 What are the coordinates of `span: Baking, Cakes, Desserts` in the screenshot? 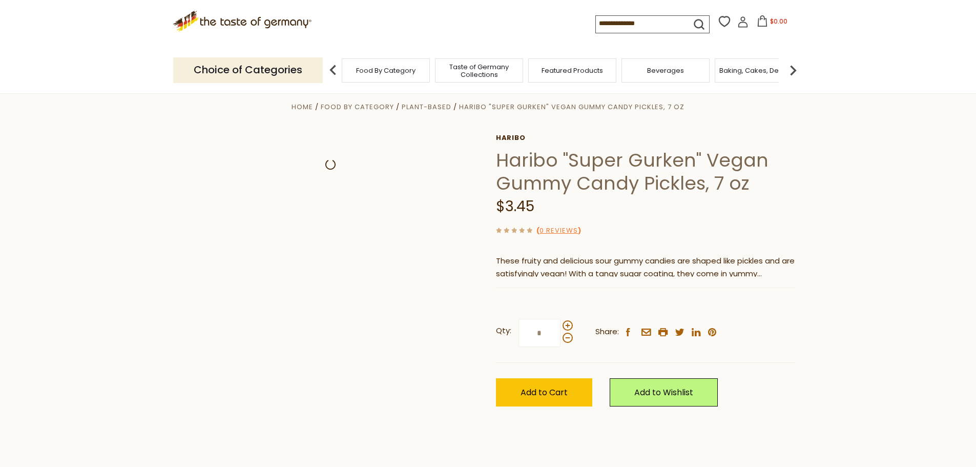 It's located at (759, 70).